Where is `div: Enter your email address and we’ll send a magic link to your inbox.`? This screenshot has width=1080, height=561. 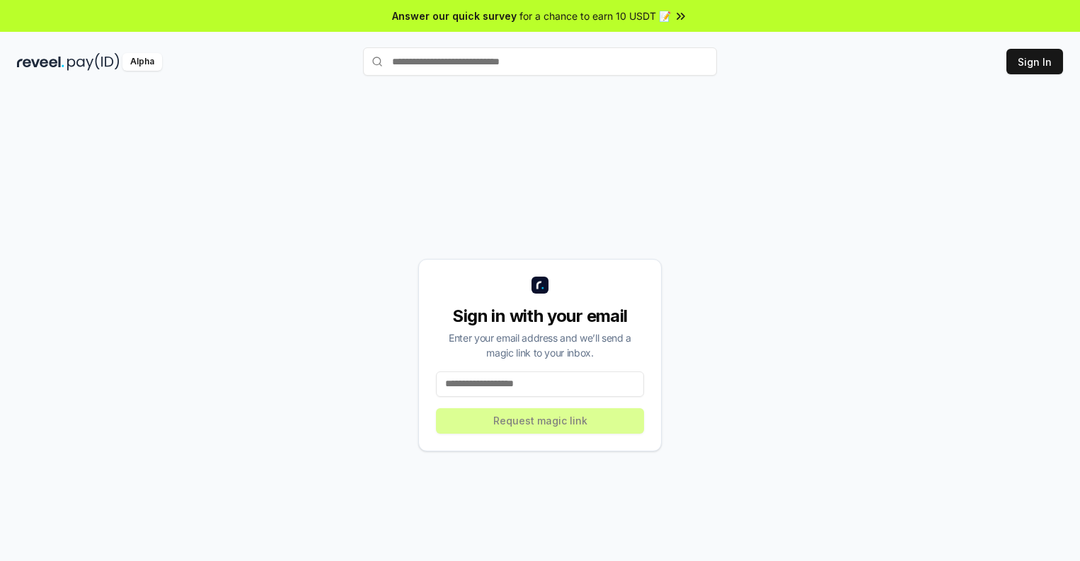
div: Enter your email address and we’ll send a magic link to your inbox. is located at coordinates (540, 345).